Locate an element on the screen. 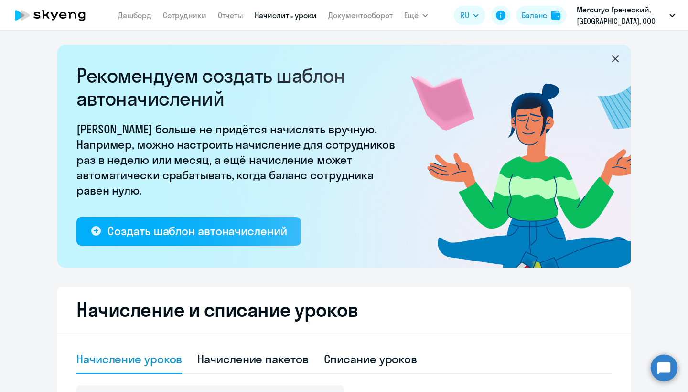 This screenshot has width=688, height=392. button: RU is located at coordinates (470, 15).